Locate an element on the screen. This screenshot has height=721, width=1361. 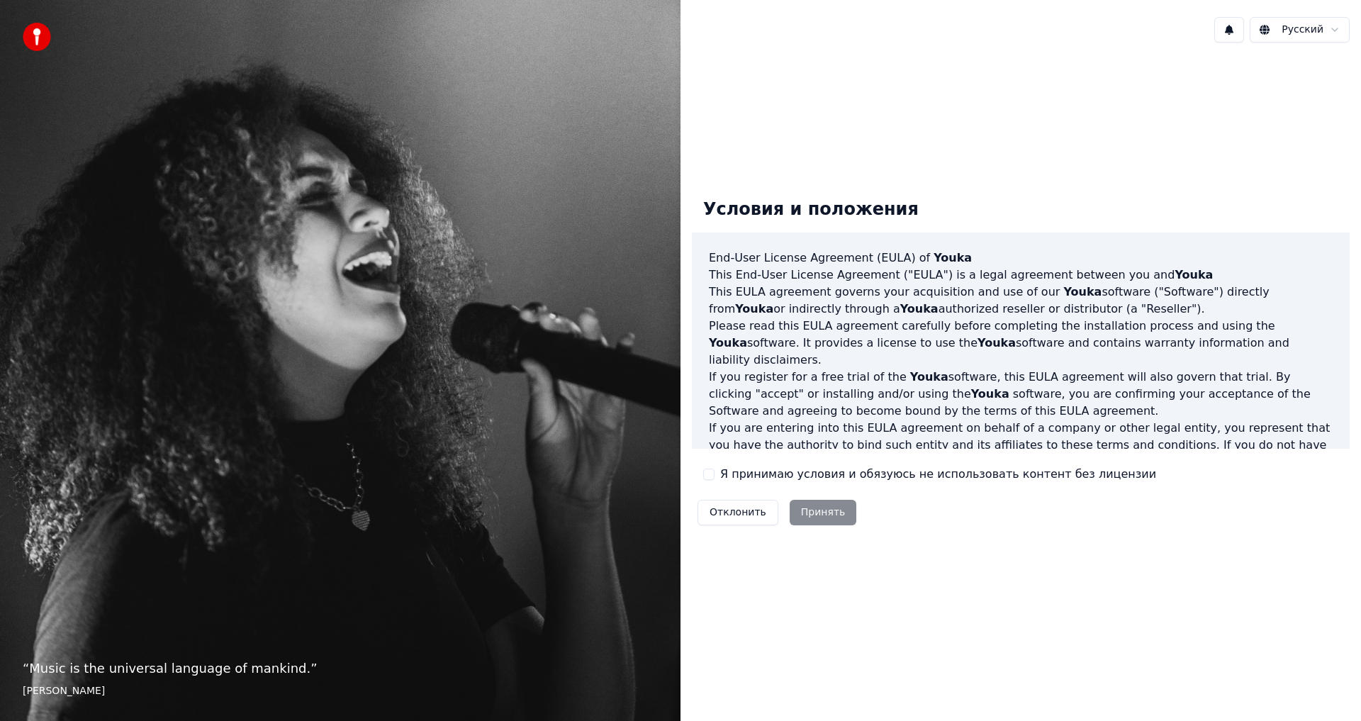
p: “ Music is the universal language of mankind. ” is located at coordinates (340, 669).